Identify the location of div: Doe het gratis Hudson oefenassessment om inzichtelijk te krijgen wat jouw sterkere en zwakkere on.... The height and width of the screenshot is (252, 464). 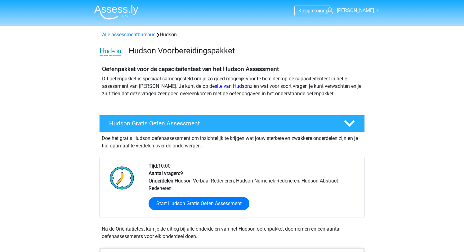
(232, 141).